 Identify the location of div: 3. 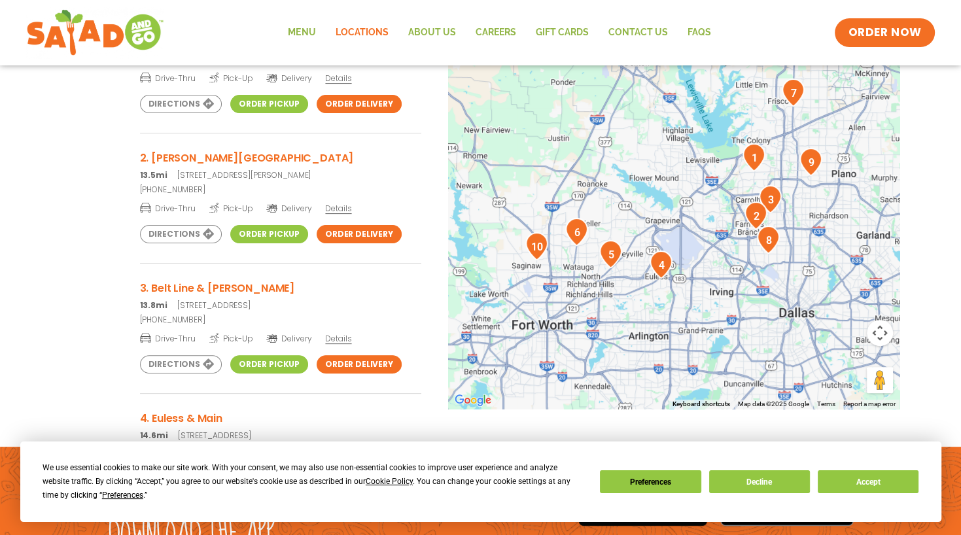
(770, 199).